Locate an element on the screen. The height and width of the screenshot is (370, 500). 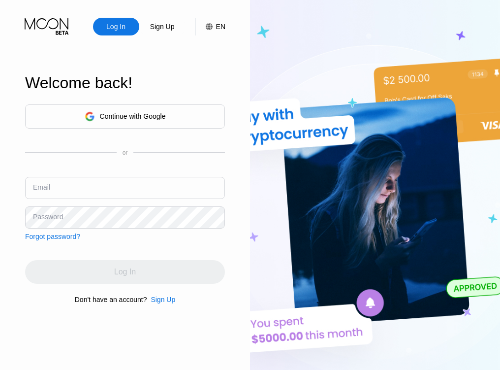
div: Email is located at coordinates (41, 187).